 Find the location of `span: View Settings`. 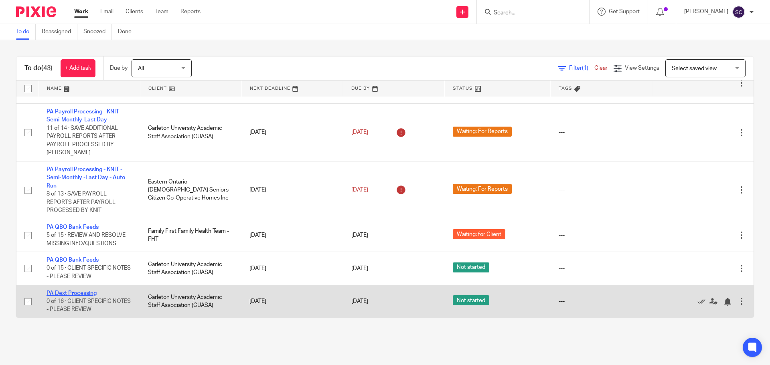

span: View Settings is located at coordinates (642, 68).